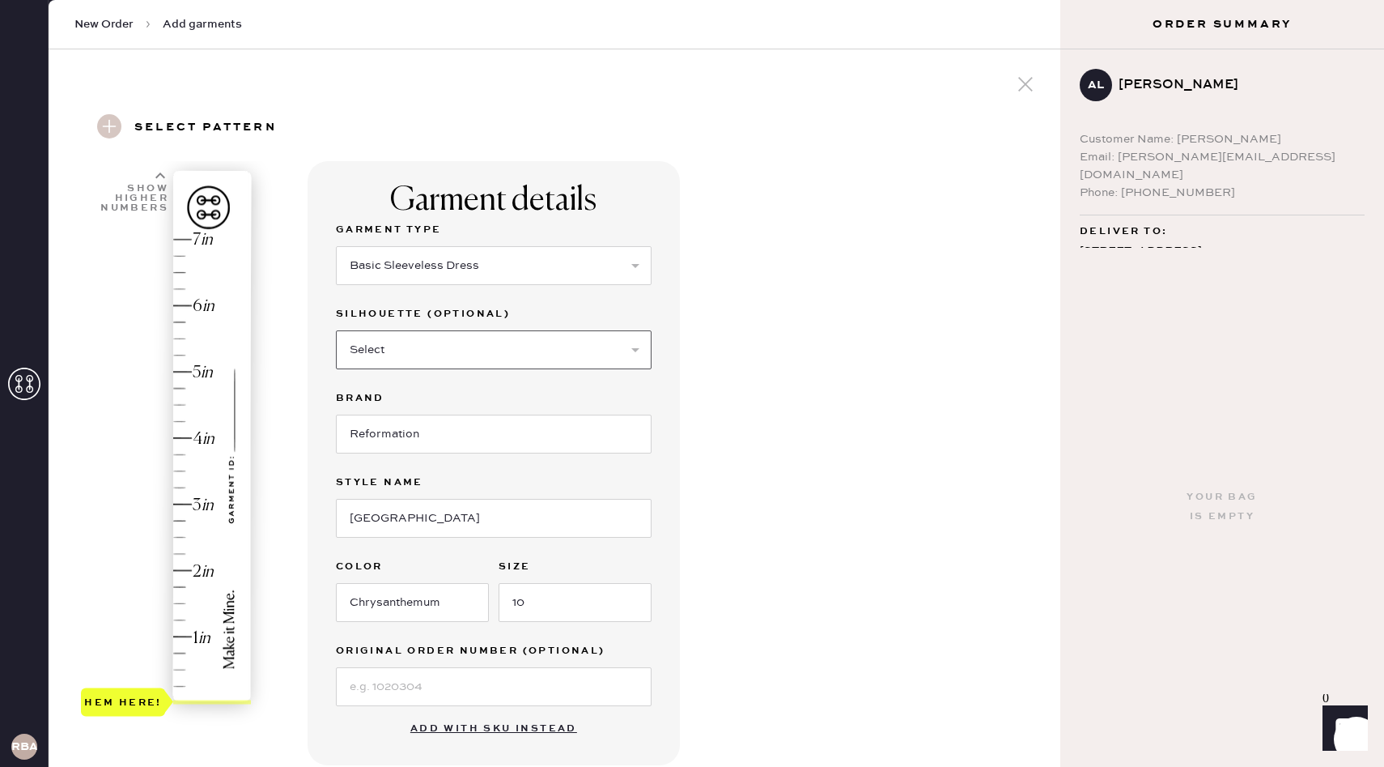  What do you see at coordinates (197, 240) in the screenshot?
I see `div: 7` at bounding box center [197, 240].